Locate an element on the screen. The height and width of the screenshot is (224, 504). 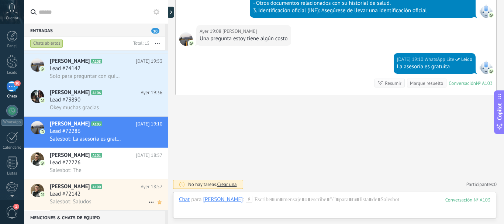
div: 3. Identificación oficial (INE): Asegúrese de llevar una identificación oficial is located at coordinates (362, 11).